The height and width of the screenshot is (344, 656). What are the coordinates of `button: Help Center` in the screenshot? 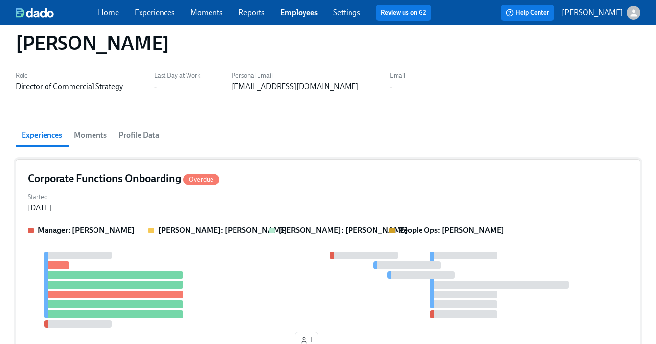 It's located at (527, 13).